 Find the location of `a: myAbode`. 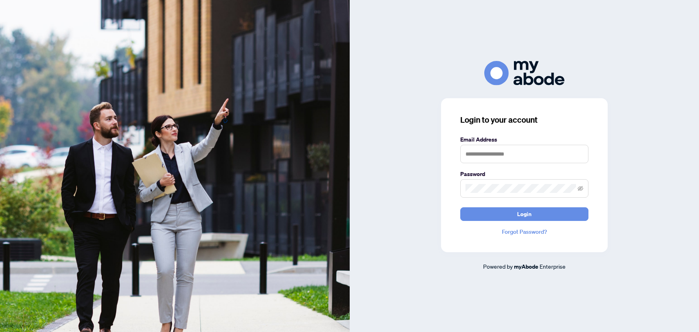

a: myAbode is located at coordinates (526, 266).